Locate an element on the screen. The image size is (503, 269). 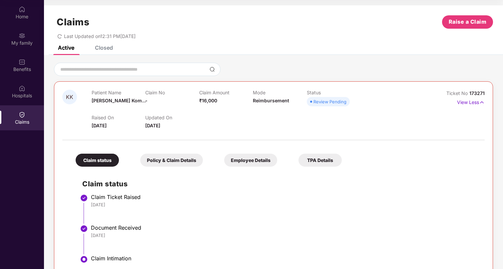
img: svg+xml;base64,PHN2ZyB3aWR0aD0iMjAiIGhlaWdodD0iMjAiIHZpZXdCb3g9IjAgMCAyMCAyMCIgZmlsbD0ibm9uZSIgeG... is located at coordinates (22, 36).